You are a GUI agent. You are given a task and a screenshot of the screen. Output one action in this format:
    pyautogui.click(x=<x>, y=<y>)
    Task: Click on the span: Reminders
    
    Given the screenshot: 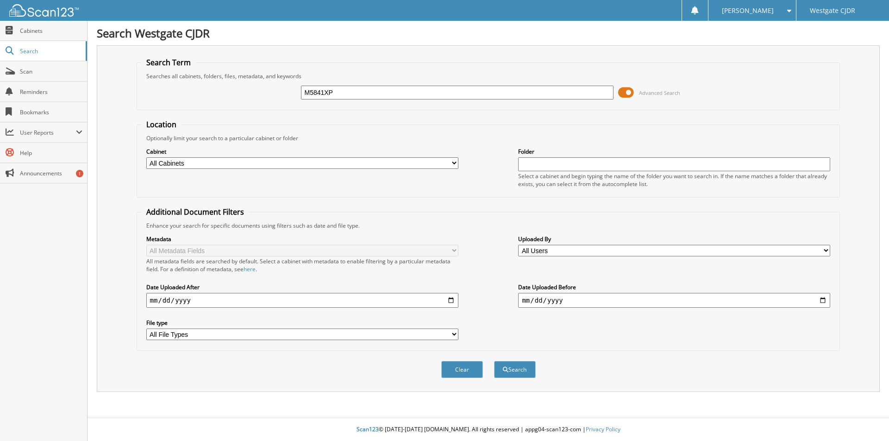 What is the action you would take?
    pyautogui.click(x=51, y=92)
    